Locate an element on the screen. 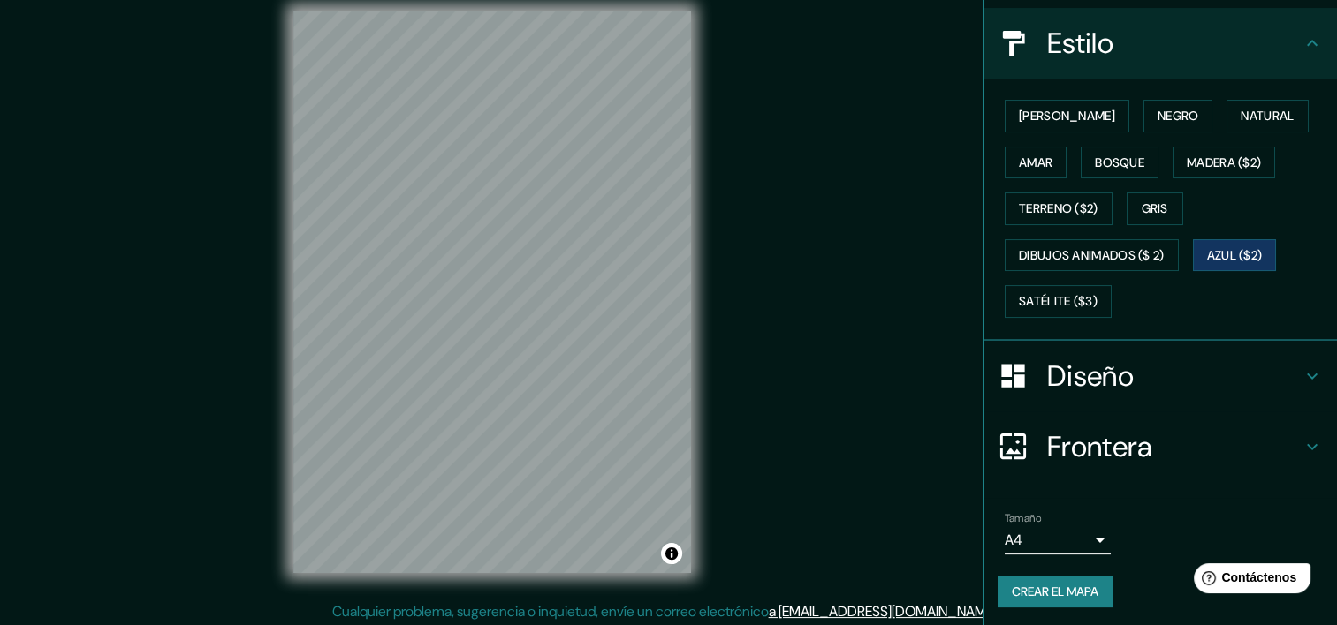  canvas: Mapa is located at coordinates (492, 292).